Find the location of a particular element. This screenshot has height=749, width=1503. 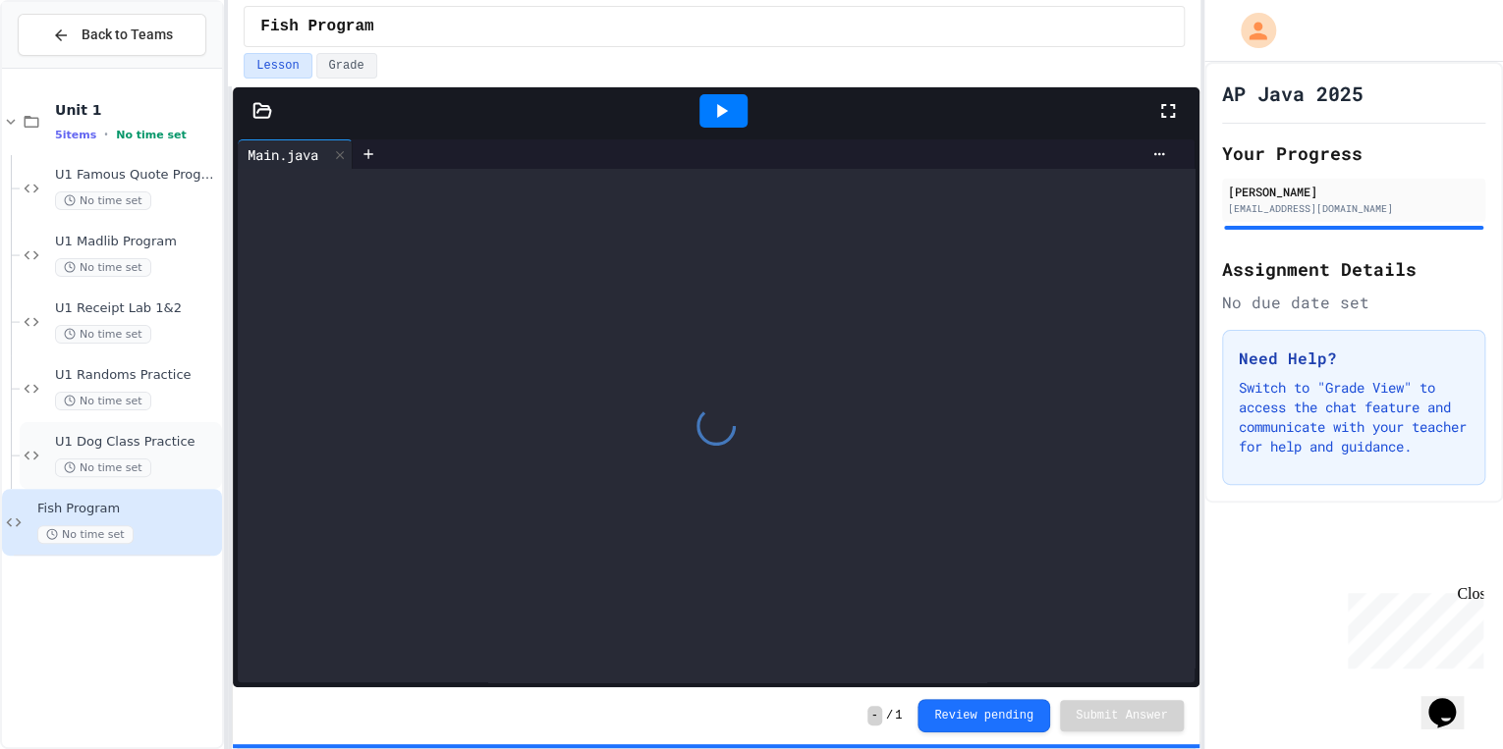

button: Back to Teams is located at coordinates (112, 34).